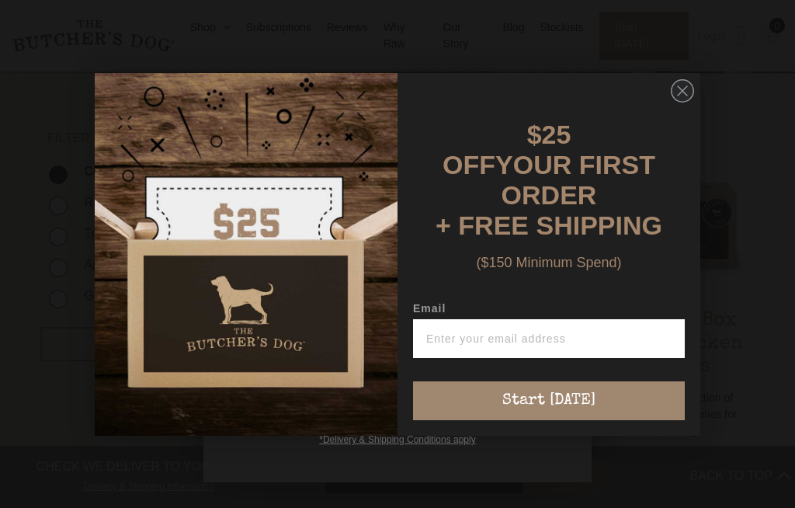 Image resolution: width=795 pixels, height=508 pixels. Describe the element at coordinates (549, 339) in the screenshot. I see `input: Enter your email address` at that location.